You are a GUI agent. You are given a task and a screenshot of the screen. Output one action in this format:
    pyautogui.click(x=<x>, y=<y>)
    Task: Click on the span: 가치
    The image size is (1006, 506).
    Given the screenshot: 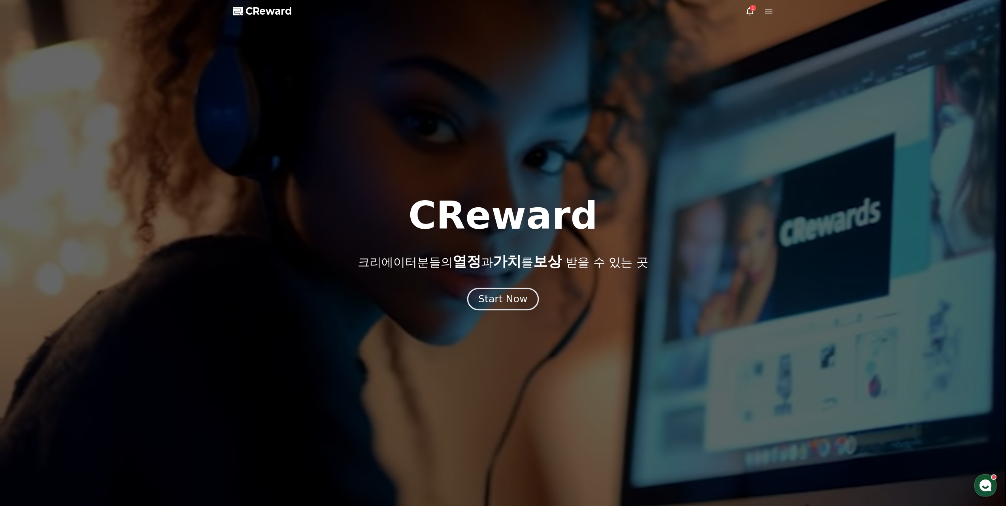 What is the action you would take?
    pyautogui.click(x=507, y=261)
    